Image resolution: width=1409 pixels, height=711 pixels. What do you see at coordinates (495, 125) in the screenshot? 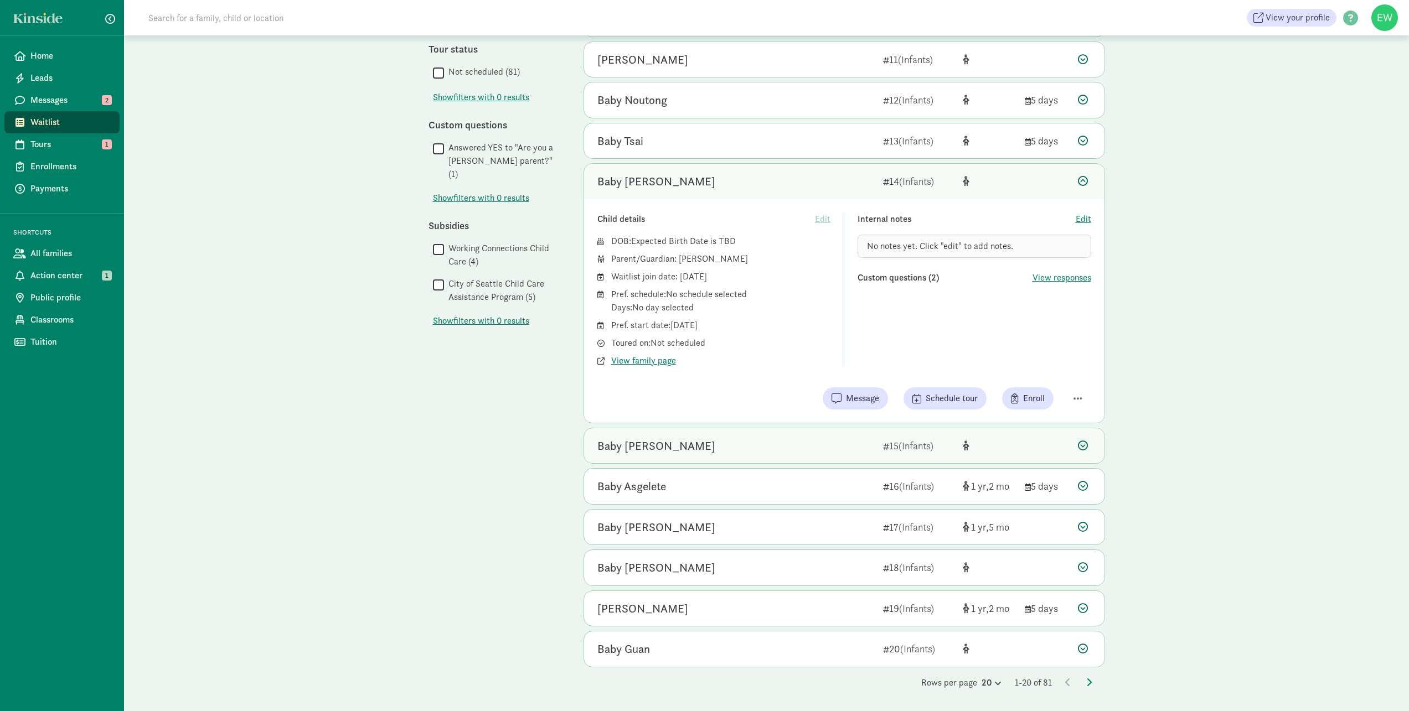
I see `div: Custom questions` at bounding box center [495, 125].